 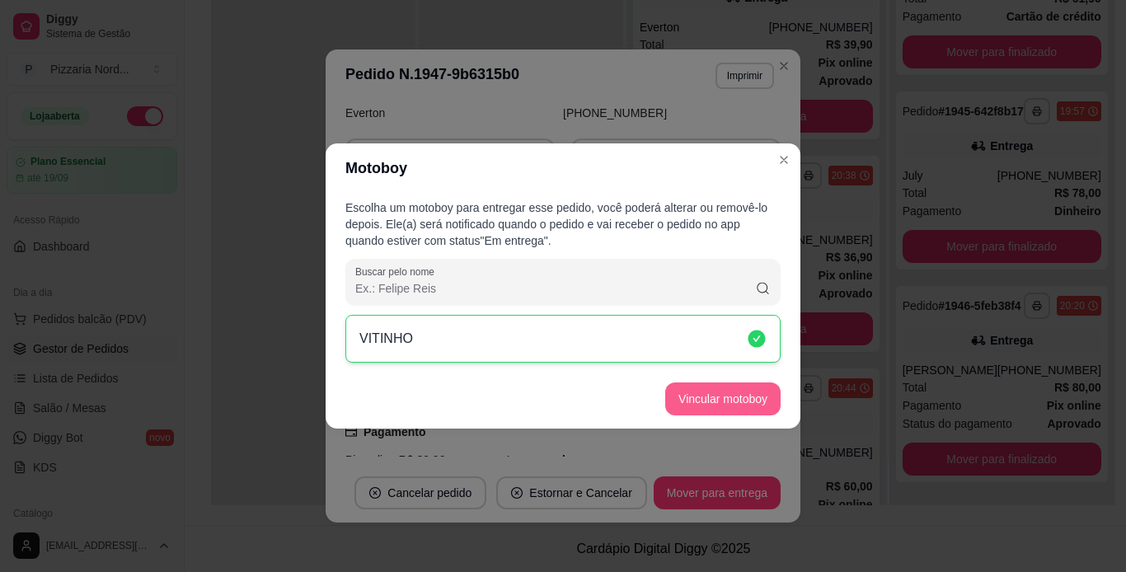 I want to click on button: Vincular motoboy, so click(x=723, y=399).